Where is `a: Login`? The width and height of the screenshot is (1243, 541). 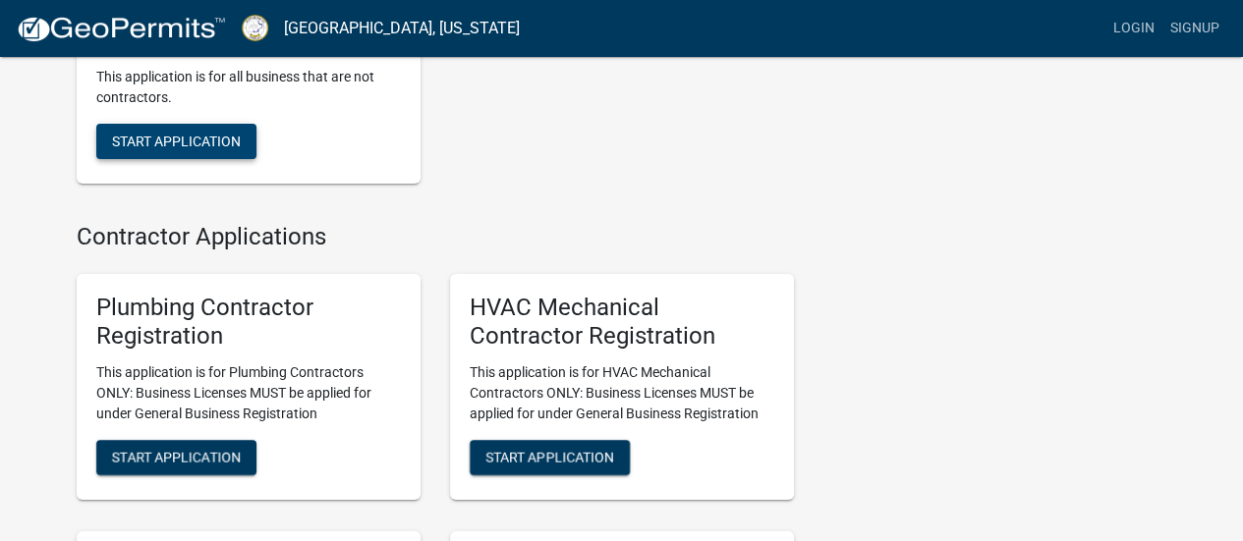 a: Login is located at coordinates (1134, 28).